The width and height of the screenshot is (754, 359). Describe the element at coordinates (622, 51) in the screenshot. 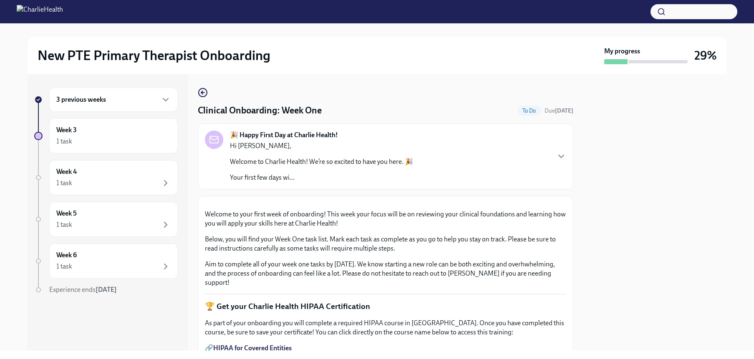

I see `strong: My progress` at that location.